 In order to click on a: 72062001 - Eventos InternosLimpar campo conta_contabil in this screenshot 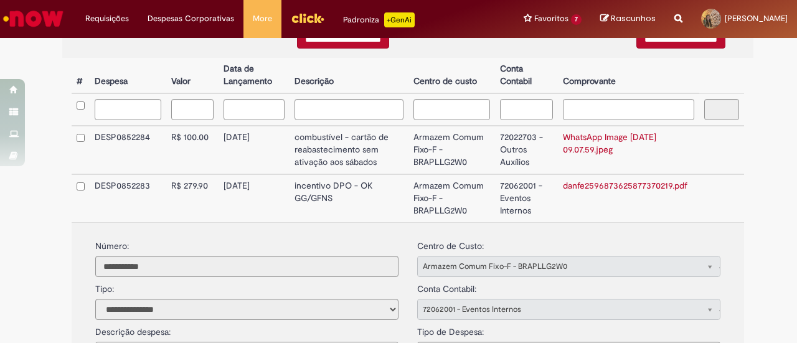, I will do `click(568, 309)`.